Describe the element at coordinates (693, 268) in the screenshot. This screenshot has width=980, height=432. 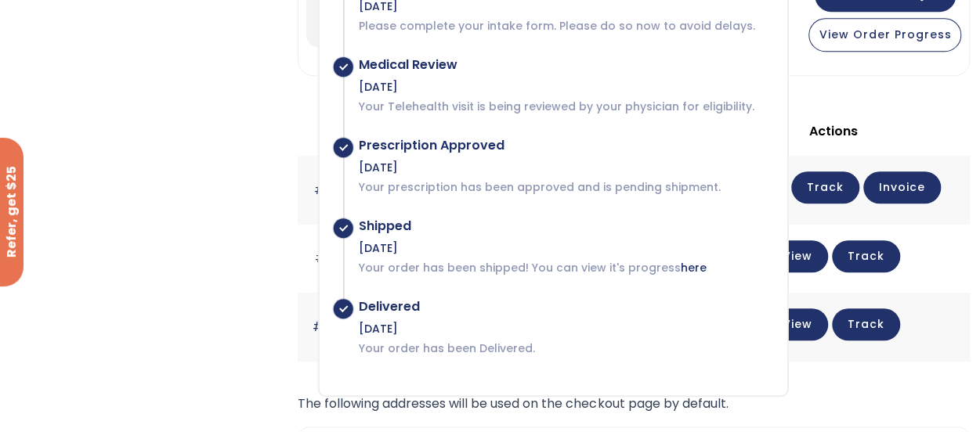
I see `a: here` at that location.